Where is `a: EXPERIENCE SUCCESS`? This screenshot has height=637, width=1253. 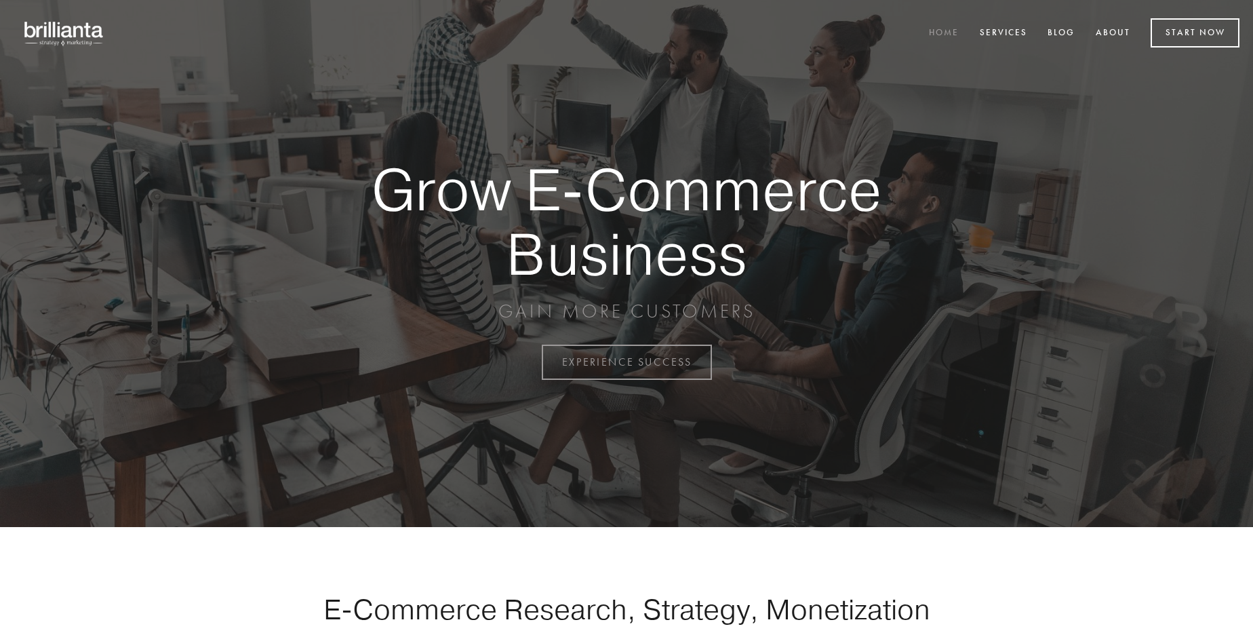 a: EXPERIENCE SUCCESS is located at coordinates (626, 362).